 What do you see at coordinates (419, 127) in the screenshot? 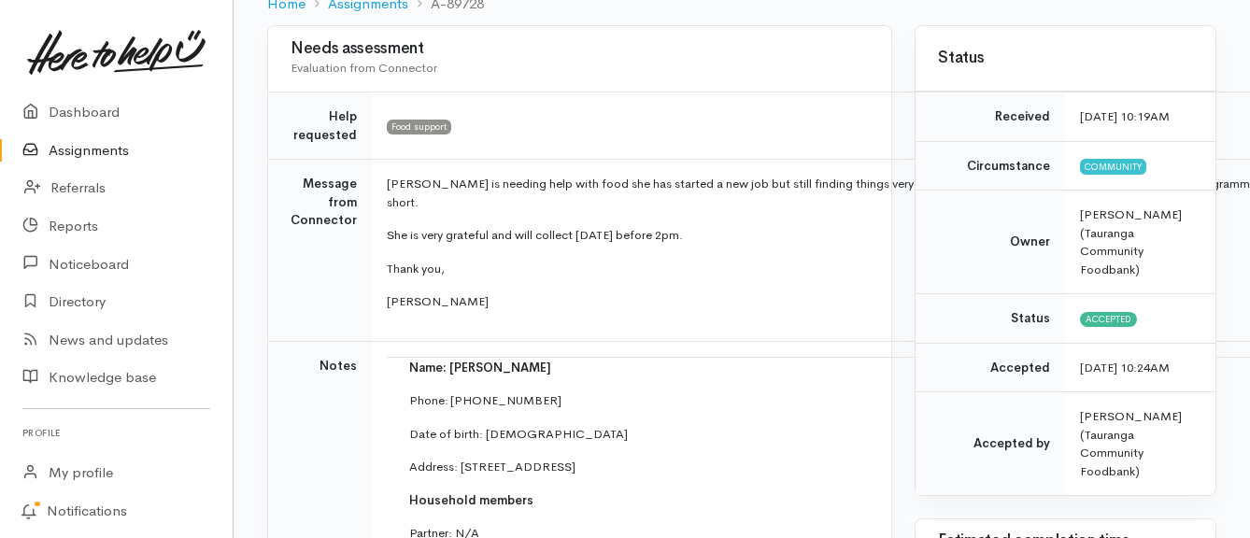
I see `span: Food support` at bounding box center [419, 127].